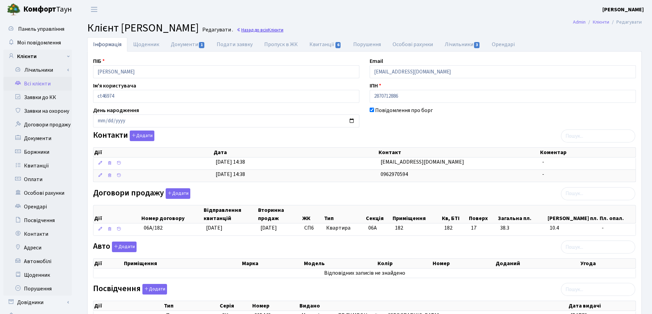 The height and width of the screenshot is (314, 652). Describe the element at coordinates (573, 228) in the screenshot. I see `span: 10.4` at that location.